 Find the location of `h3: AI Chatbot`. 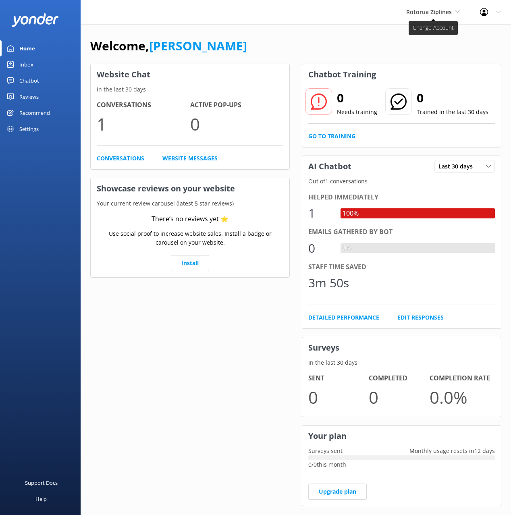

h3: AI Chatbot is located at coordinates (330, 167).